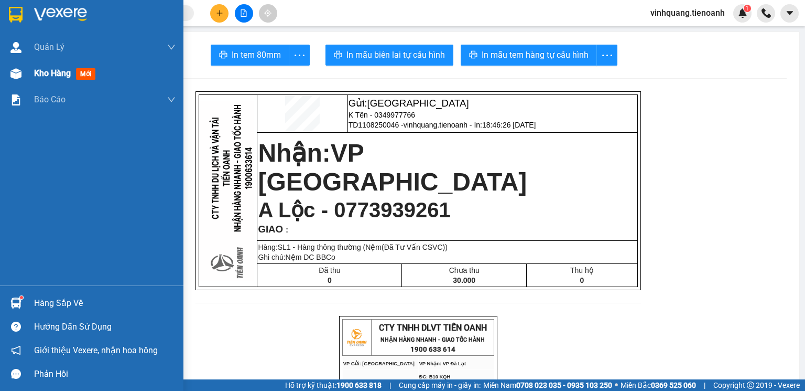  I want to click on span: message, so click(16, 373).